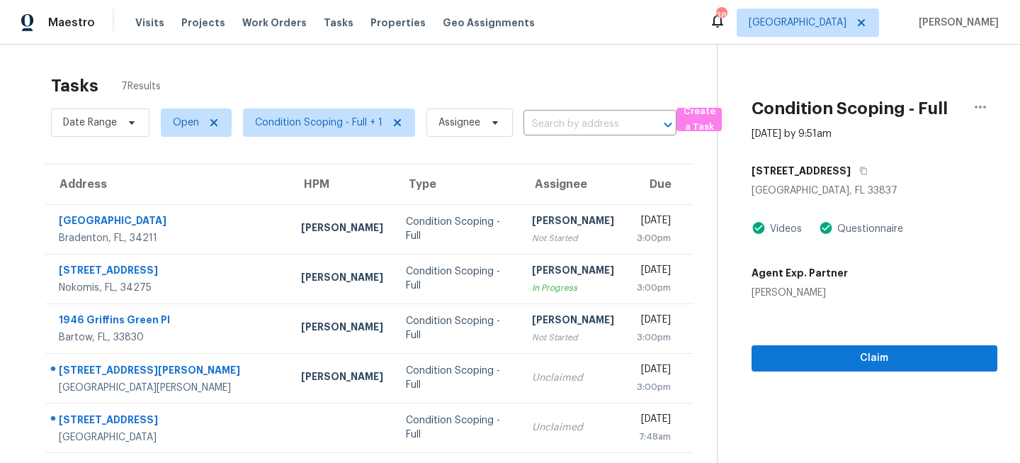 The height and width of the screenshot is (463, 1020). Describe the element at coordinates (459, 123) in the screenshot. I see `span: Assignee` at that location.